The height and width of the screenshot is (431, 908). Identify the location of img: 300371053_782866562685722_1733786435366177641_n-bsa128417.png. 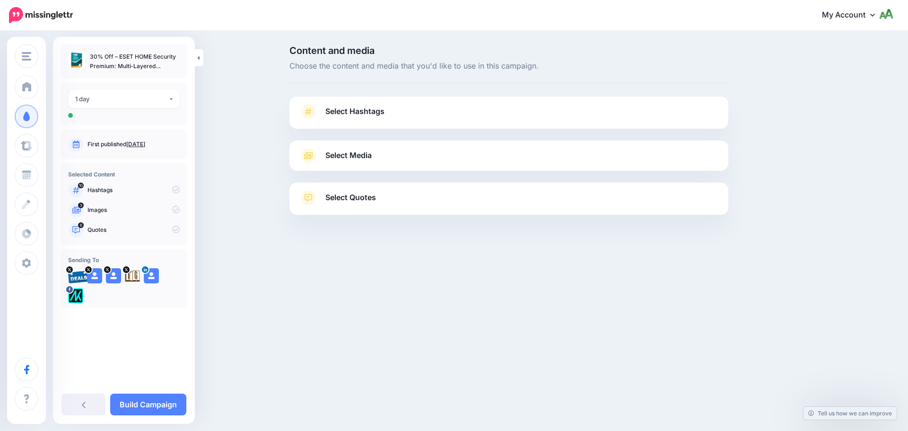
(76, 296).